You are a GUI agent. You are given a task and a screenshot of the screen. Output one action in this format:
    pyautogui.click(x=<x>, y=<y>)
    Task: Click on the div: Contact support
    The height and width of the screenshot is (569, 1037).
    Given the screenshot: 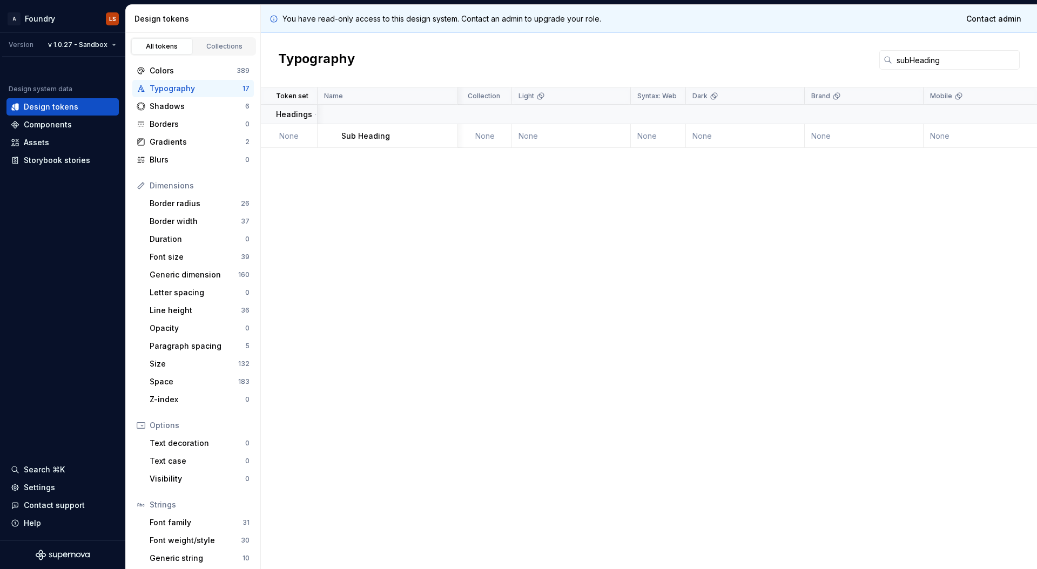 What is the action you would take?
    pyautogui.click(x=54, y=505)
    